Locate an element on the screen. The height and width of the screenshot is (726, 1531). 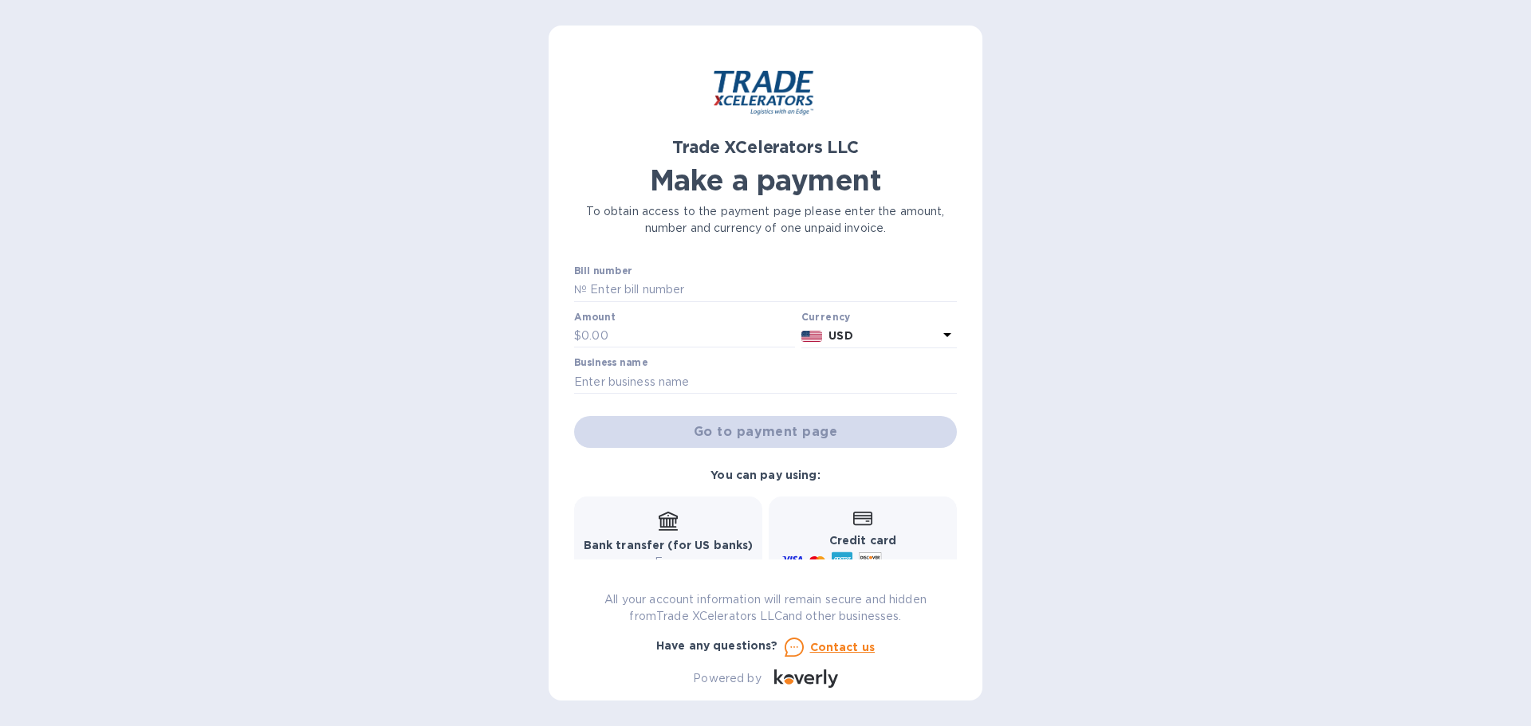
b: You can pay using: is located at coordinates (765, 475).